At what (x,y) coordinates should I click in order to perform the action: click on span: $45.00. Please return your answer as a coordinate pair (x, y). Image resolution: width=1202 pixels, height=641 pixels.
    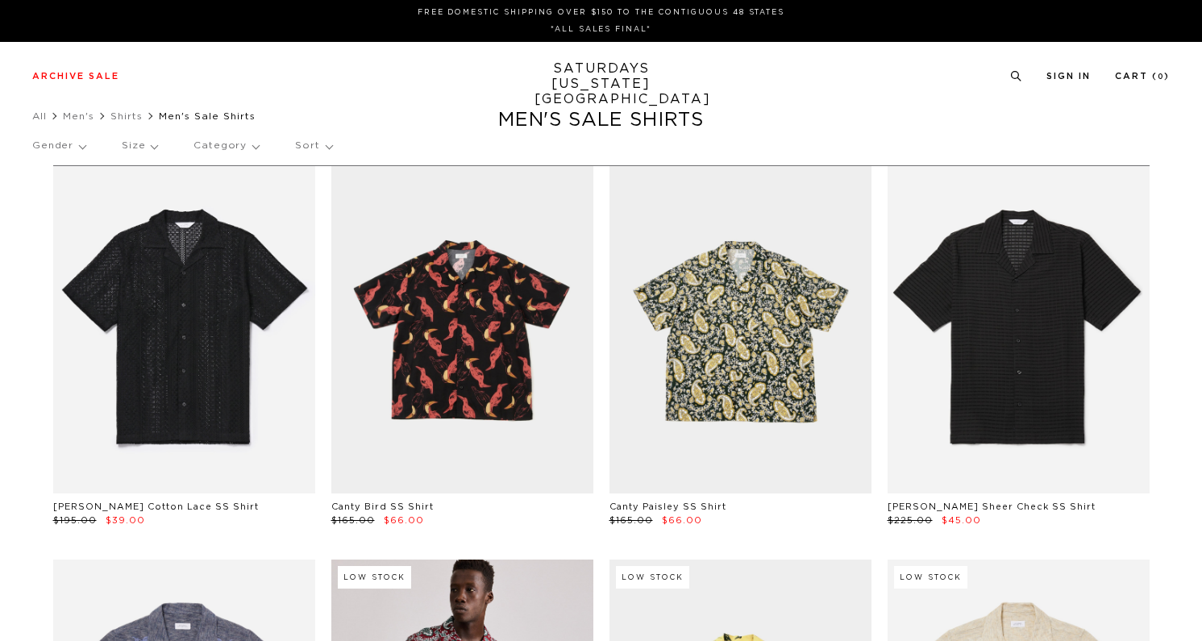
    Looking at the image, I should click on (961, 520).